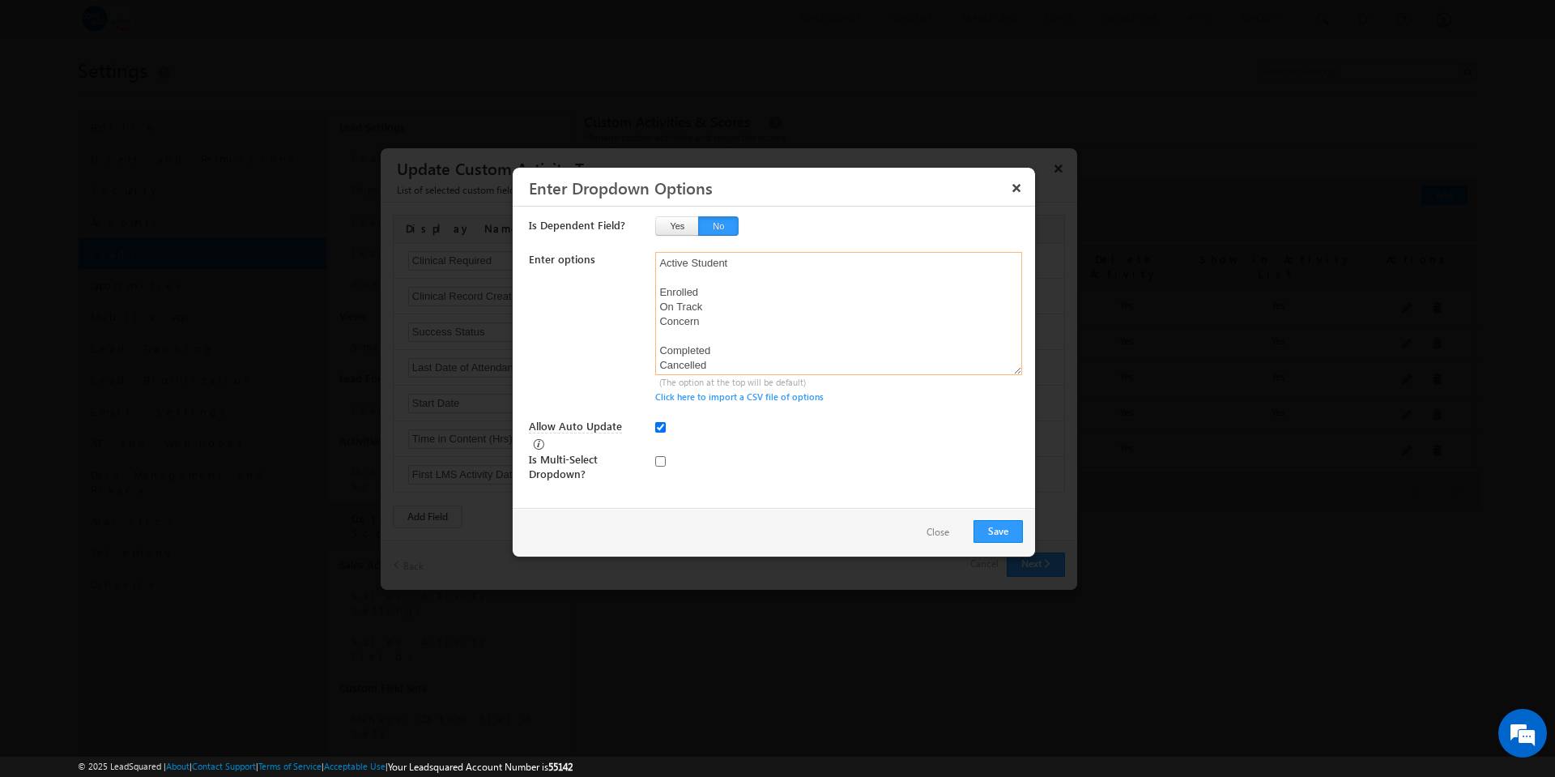  Describe the element at coordinates (48, 96) in the screenshot. I see `img: d_60004797649_company_0_60004797649` at that location.